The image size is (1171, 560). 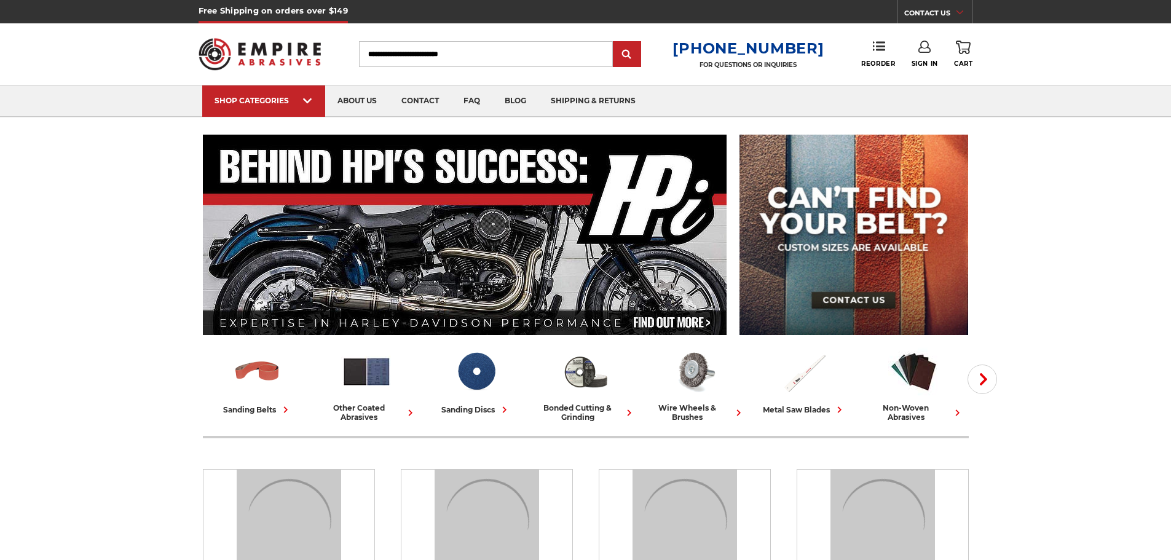 What do you see at coordinates (914, 412) in the screenshot?
I see `div: non-woven abrasives` at bounding box center [914, 412].